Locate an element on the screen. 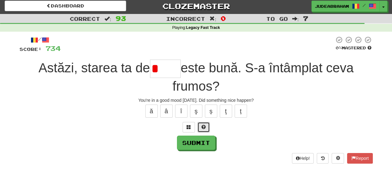 The height and width of the screenshot is (171, 392). button: Help! is located at coordinates (303, 158).